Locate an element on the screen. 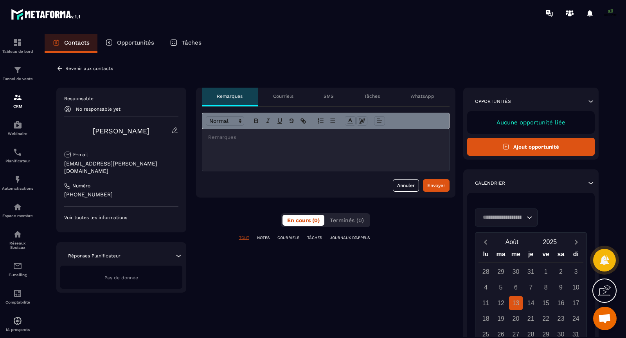  p: Comptabilité is located at coordinates (18, 302).